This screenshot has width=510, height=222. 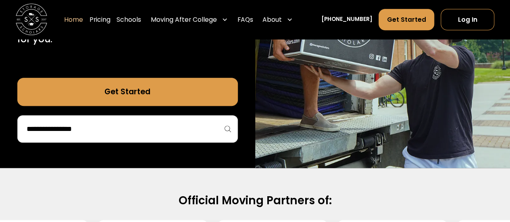 I want to click on a: Schools, so click(x=129, y=20).